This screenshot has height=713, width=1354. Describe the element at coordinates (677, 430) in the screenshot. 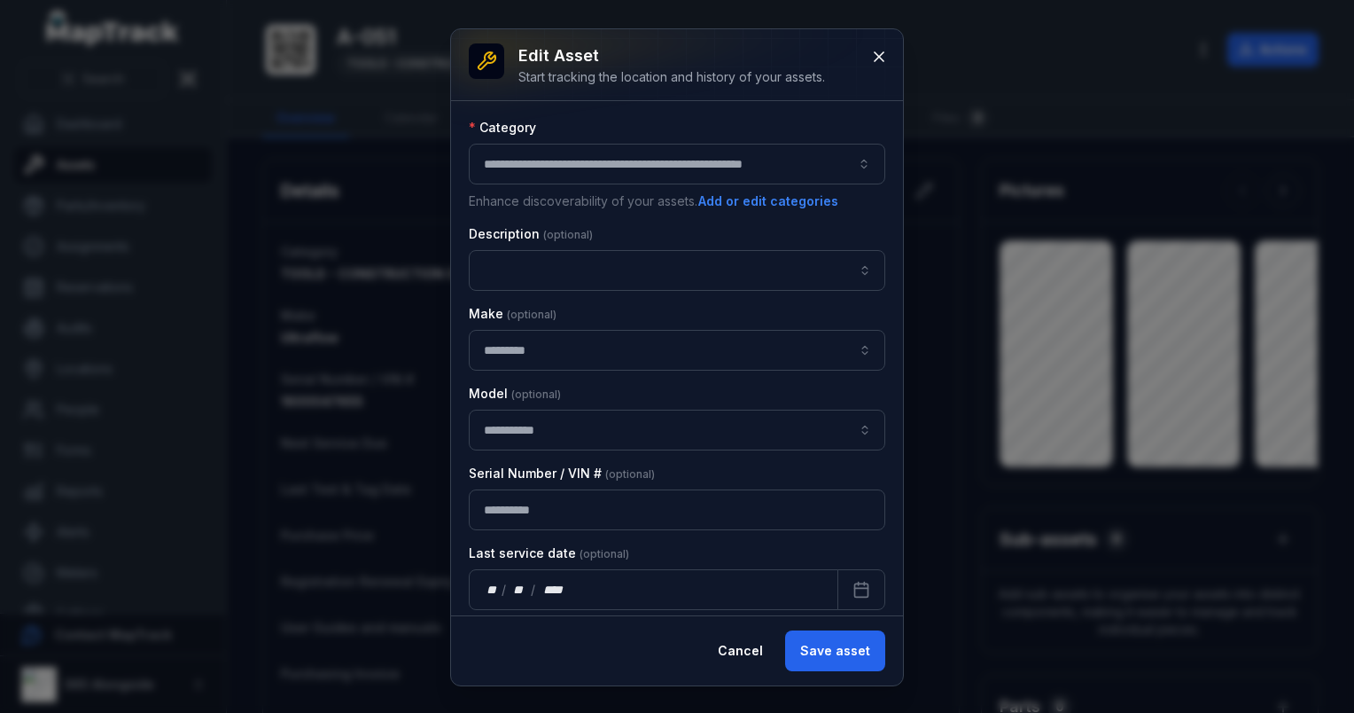

I see `input: asset-edit:cf[372ede5e-5430-4034-be4c-3789af5fa247]-label` at that location.